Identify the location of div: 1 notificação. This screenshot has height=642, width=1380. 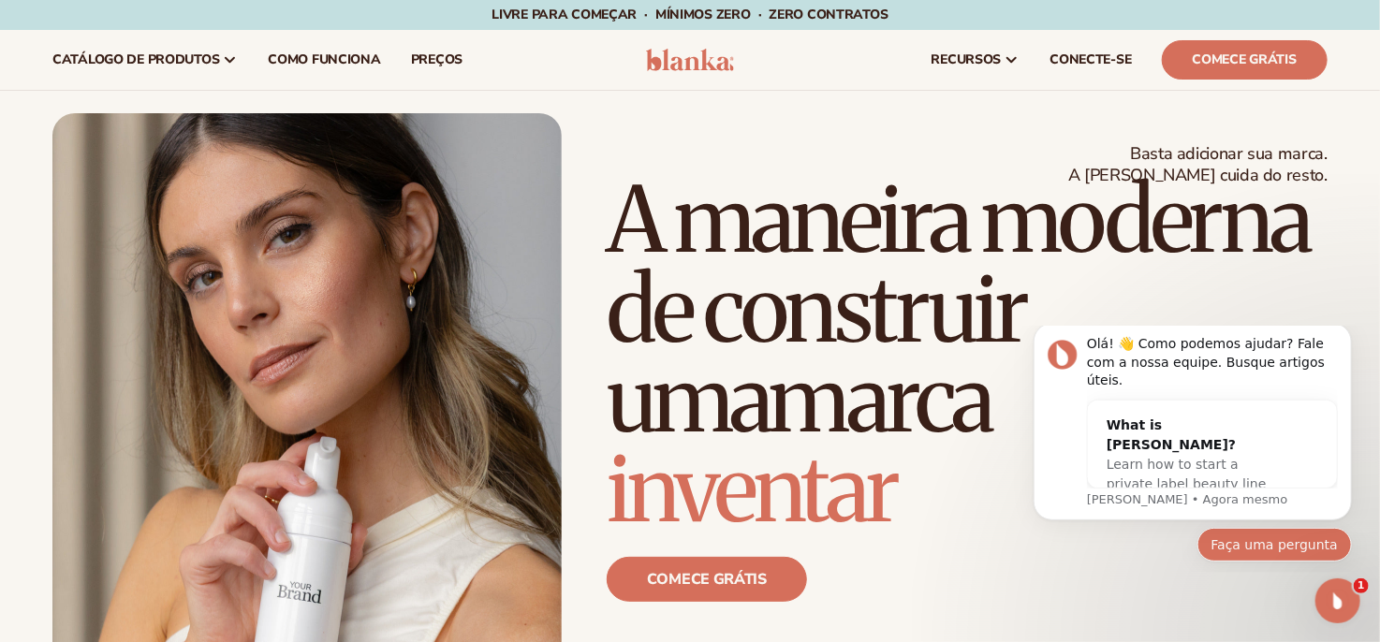
(187, 119).